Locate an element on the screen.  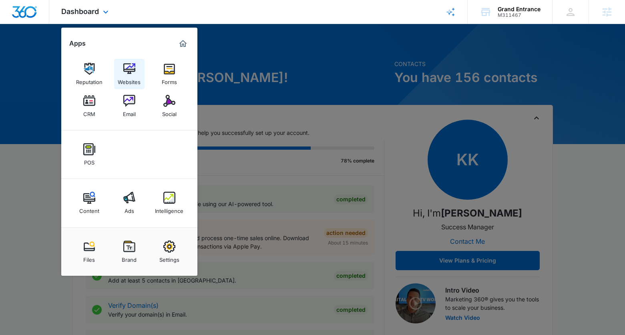
div: Social is located at coordinates (169, 112).